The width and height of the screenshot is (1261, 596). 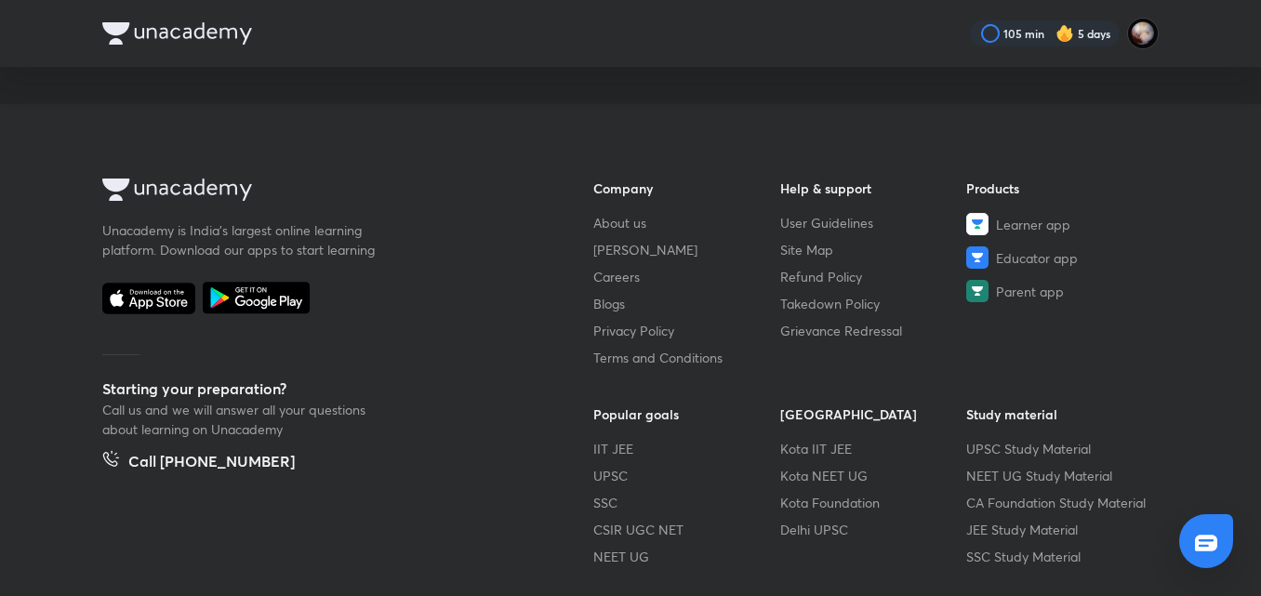 What do you see at coordinates (686, 529) in the screenshot?
I see `a: CSIR UGC NET` at bounding box center [686, 529].